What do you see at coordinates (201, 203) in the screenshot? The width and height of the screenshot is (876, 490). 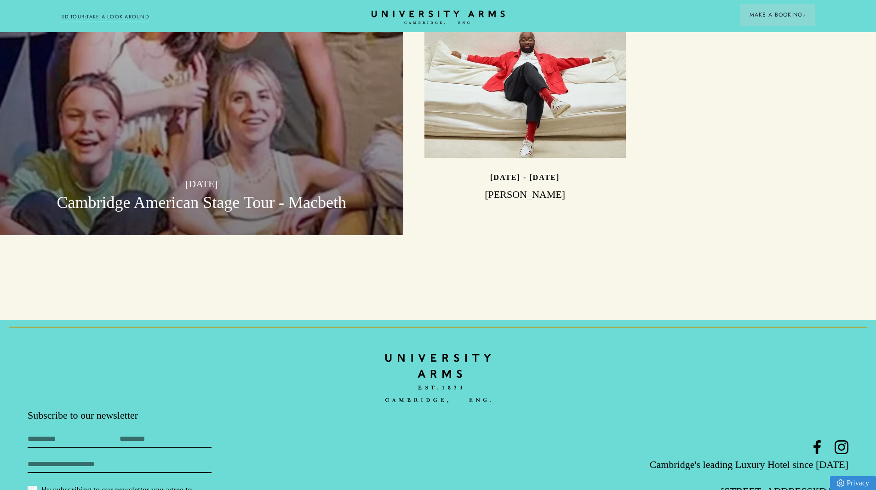 I see `h3: Cambridge American Stage Tour - Macbeth` at bounding box center [201, 203].